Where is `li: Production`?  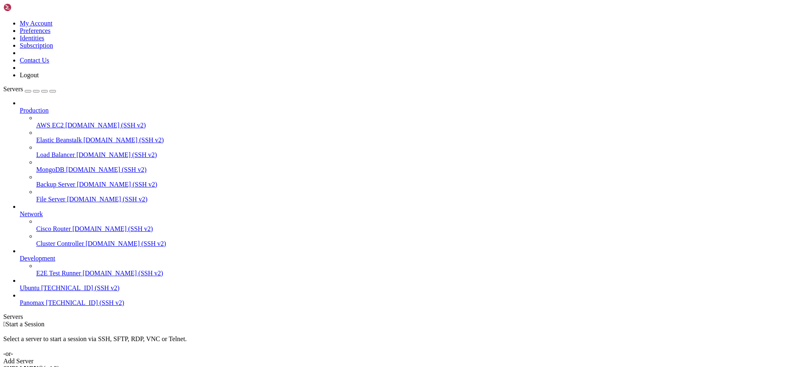 li: Production is located at coordinates (403, 151).